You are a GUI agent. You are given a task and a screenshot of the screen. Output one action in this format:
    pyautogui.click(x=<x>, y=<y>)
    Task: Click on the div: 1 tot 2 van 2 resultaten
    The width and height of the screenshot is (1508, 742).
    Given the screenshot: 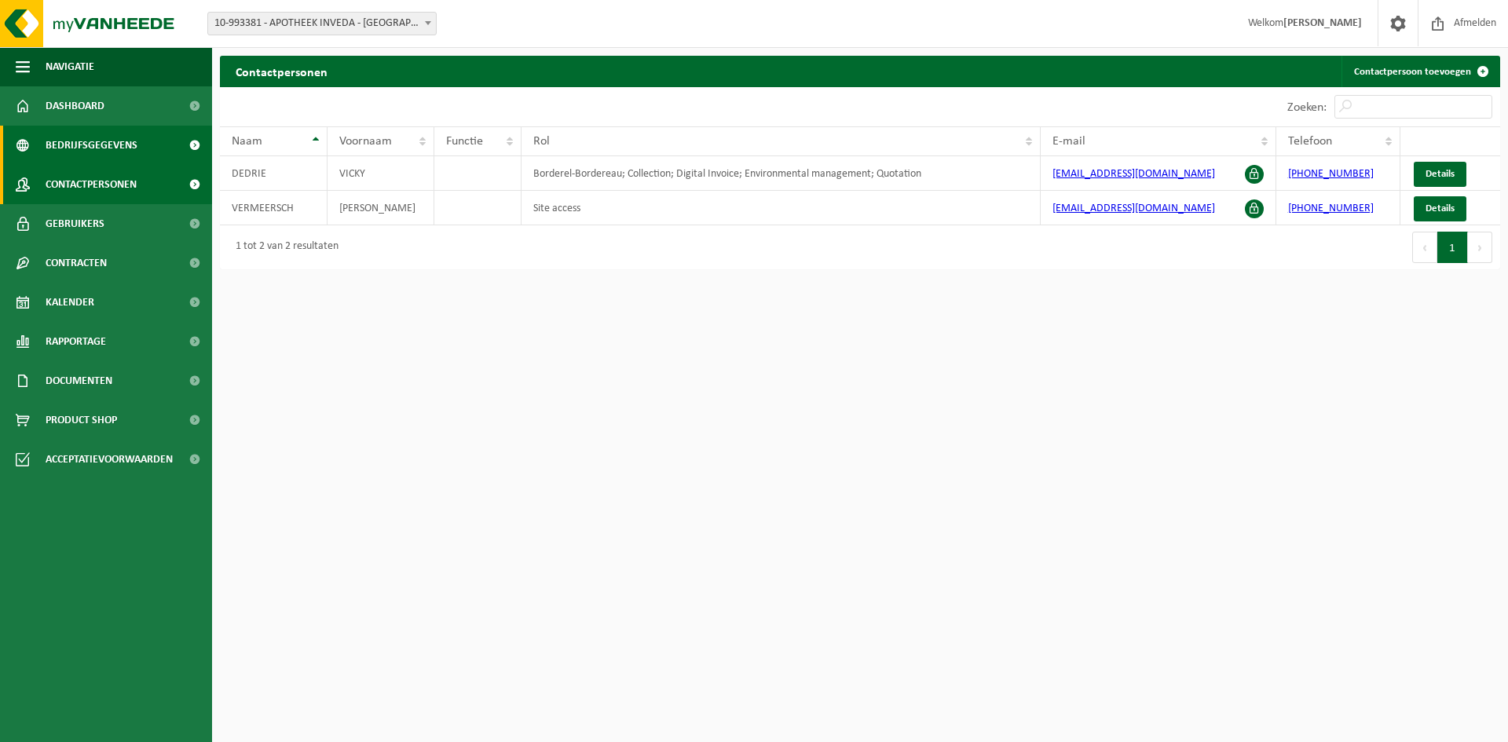 What is the action you would take?
    pyautogui.click(x=283, y=247)
    